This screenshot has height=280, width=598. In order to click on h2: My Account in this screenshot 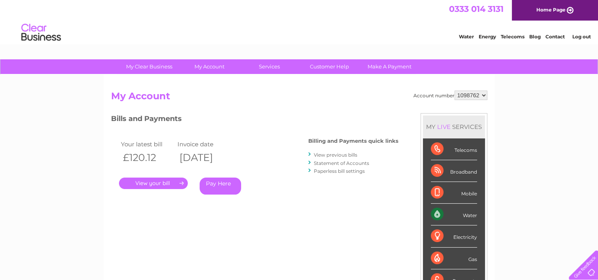, I will do `click(299, 98)`.